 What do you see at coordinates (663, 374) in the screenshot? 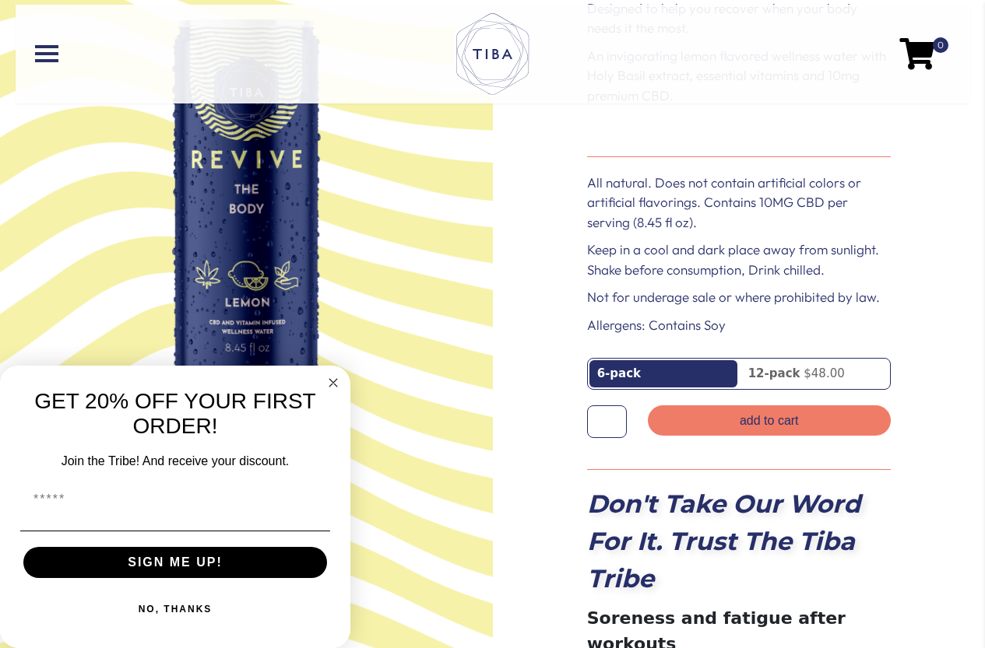
I see `a: 6-pack` at bounding box center [663, 374].